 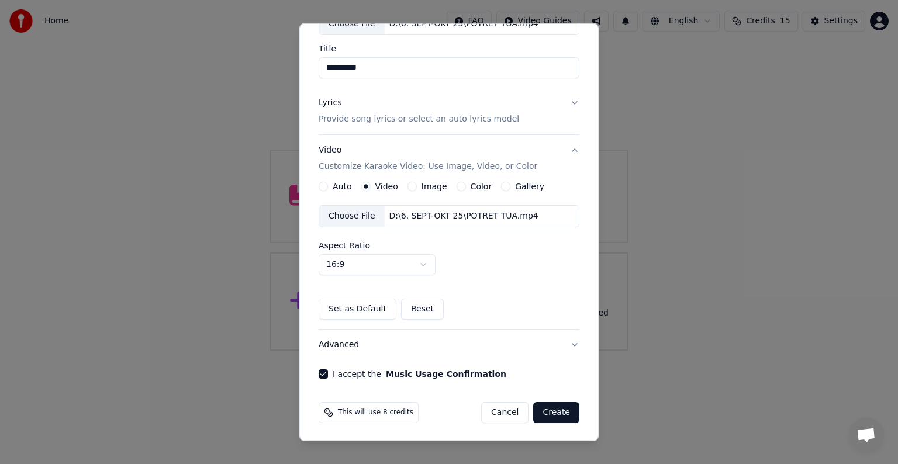 I want to click on p: Provide song lyrics or select an auto lyrics model, so click(x=419, y=119).